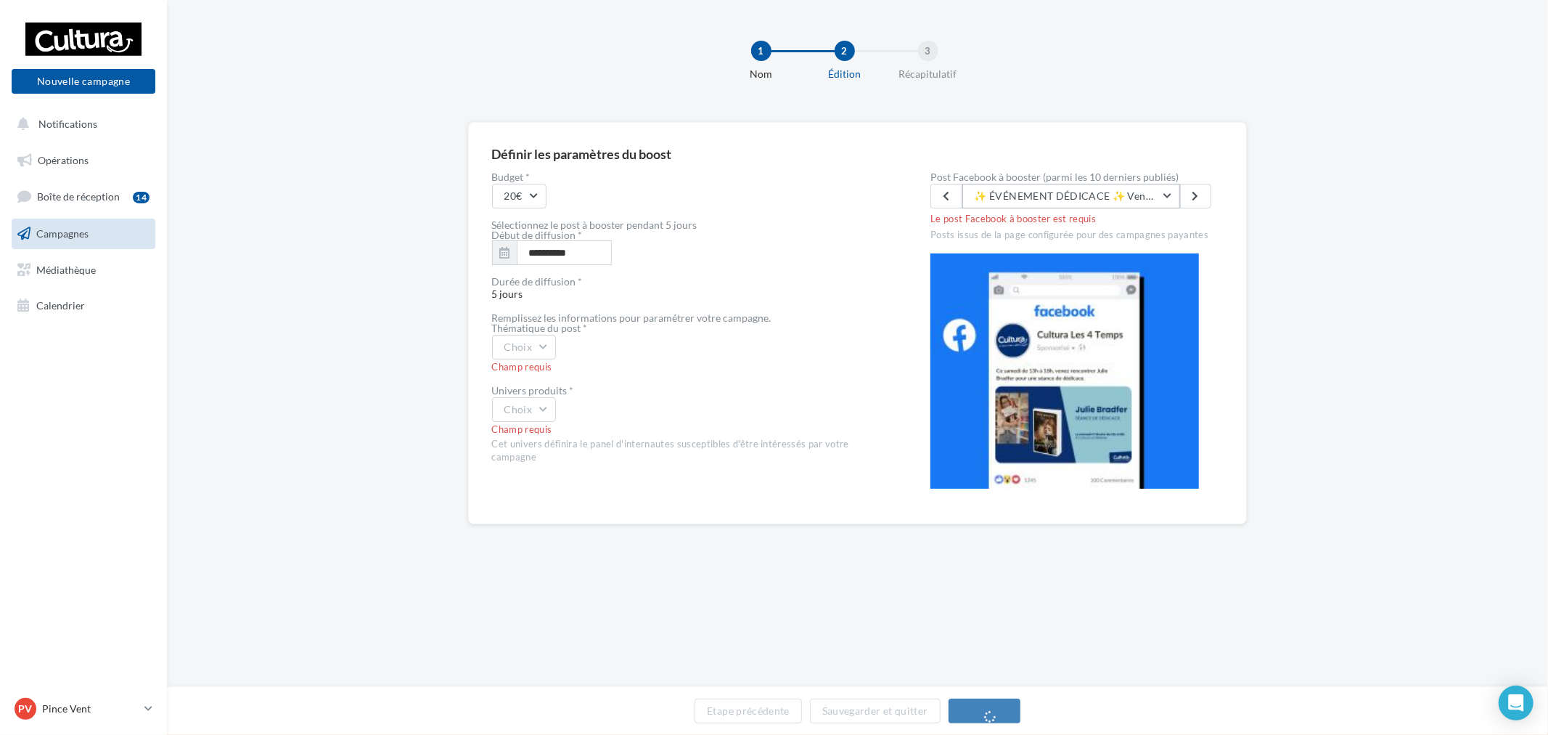  What do you see at coordinates (83, 81) in the screenshot?
I see `button: Nouvelle campagne` at bounding box center [83, 81].